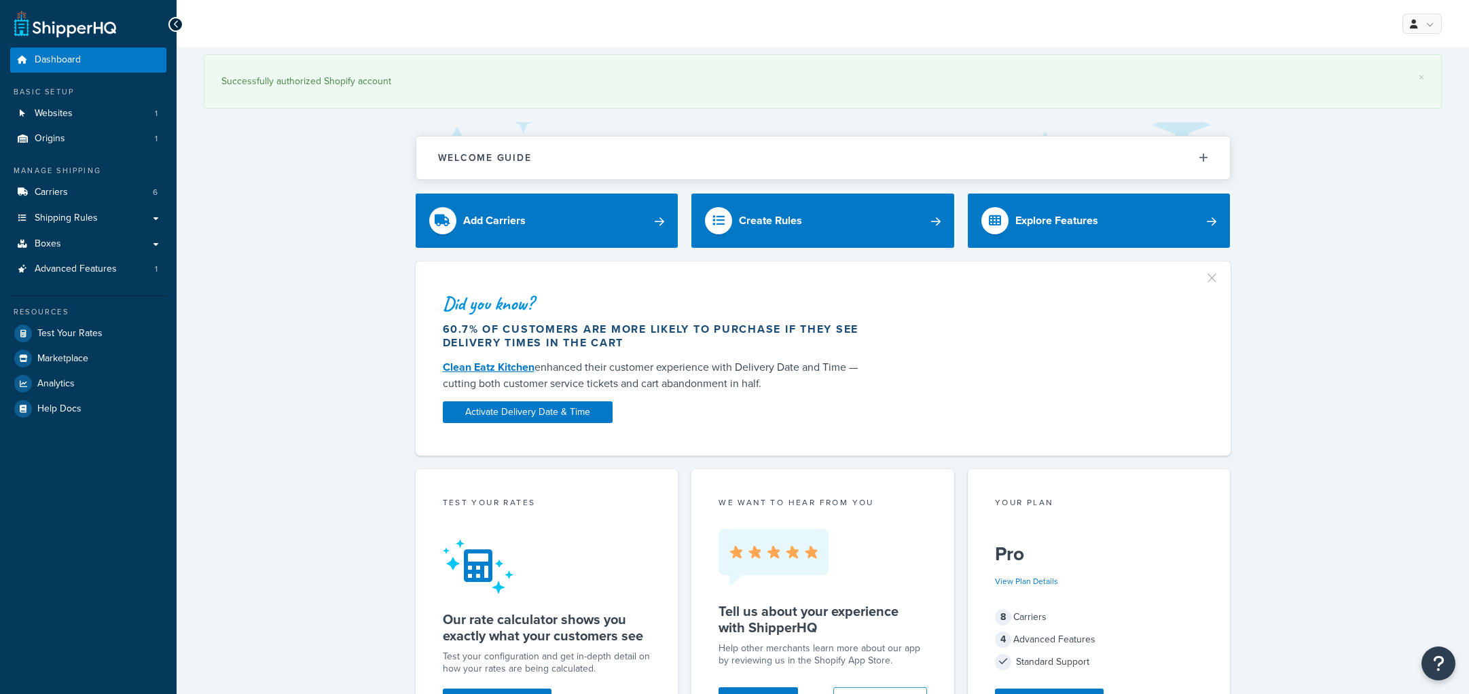 This screenshot has height=694, width=1469. What do you see at coordinates (1026, 581) in the screenshot?
I see `a: View Plan Details` at bounding box center [1026, 581].